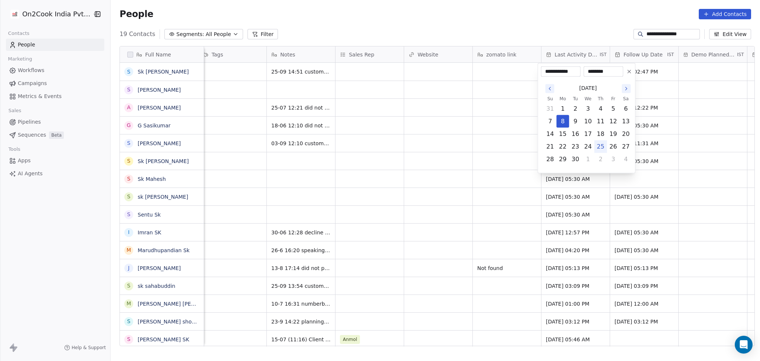 The height and width of the screenshot is (361, 760). I want to click on button: Sunday, September 14th, 2025, so click(550, 134).